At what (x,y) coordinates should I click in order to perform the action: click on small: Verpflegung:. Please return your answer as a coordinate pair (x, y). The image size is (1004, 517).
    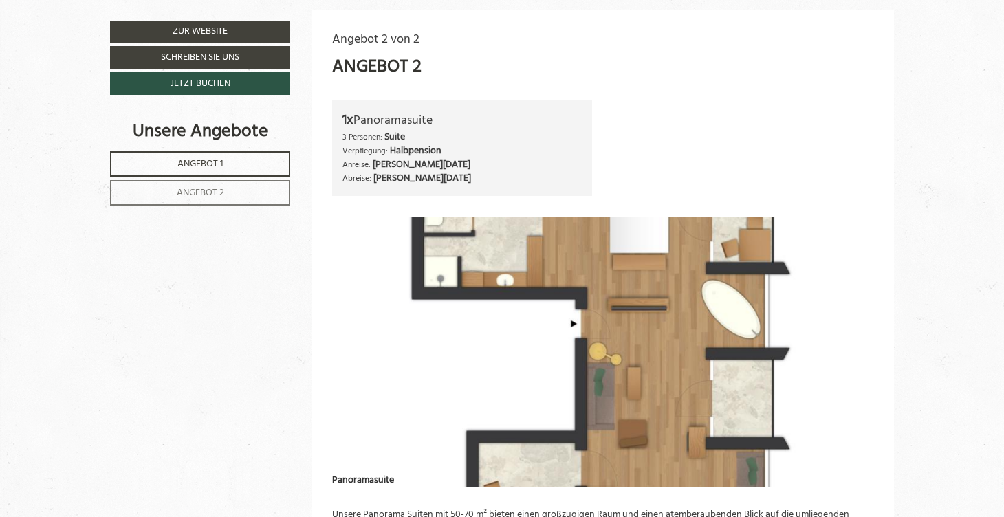
    Looking at the image, I should click on (365, 151).